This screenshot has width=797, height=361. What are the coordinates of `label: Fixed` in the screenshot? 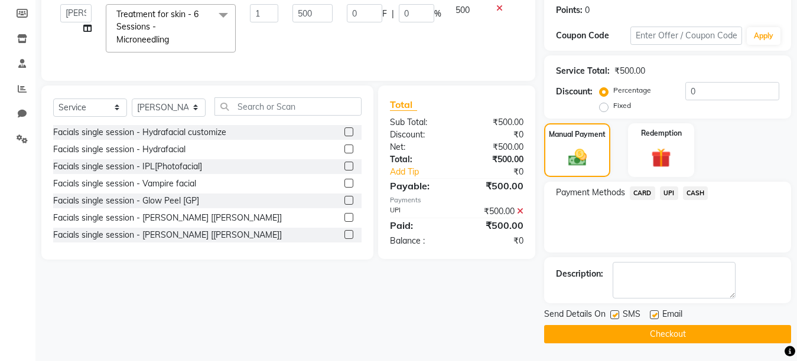 It's located at (622, 106).